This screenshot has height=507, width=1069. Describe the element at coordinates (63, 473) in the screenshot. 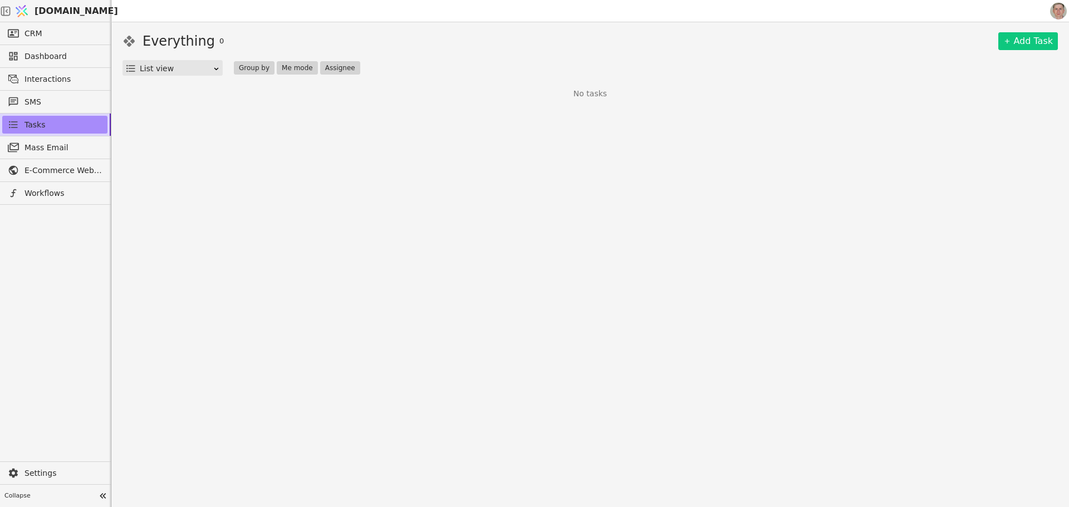

I see `span: Settings` at that location.